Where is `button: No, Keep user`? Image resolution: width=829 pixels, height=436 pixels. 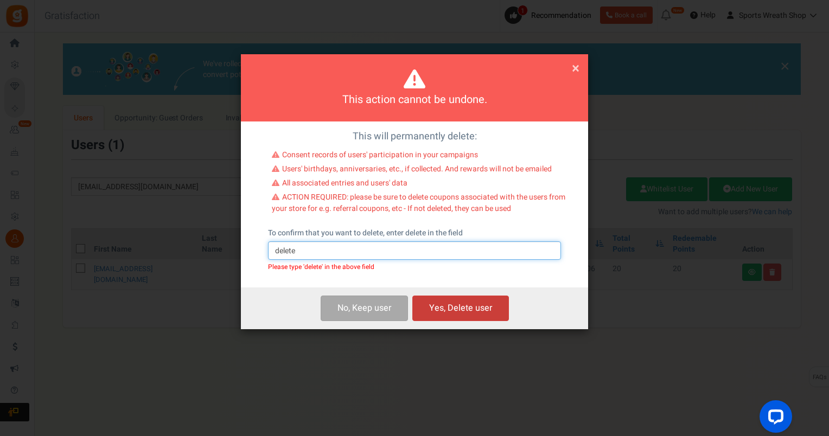
button: No, Keep user is located at coordinates (364, 308).